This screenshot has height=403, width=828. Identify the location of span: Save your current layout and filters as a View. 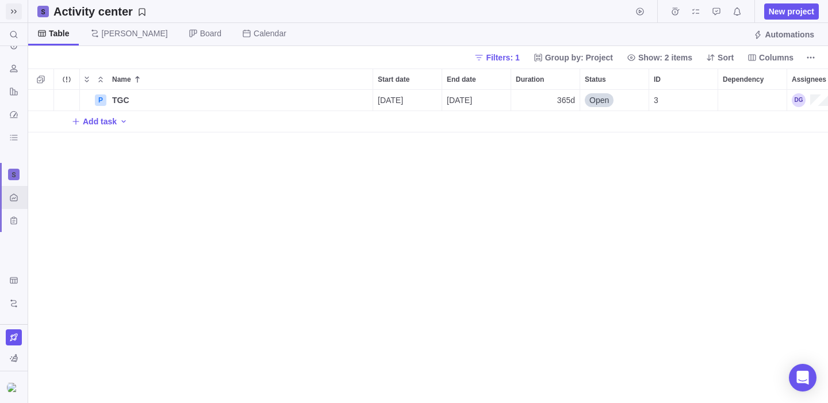
(100, 12).